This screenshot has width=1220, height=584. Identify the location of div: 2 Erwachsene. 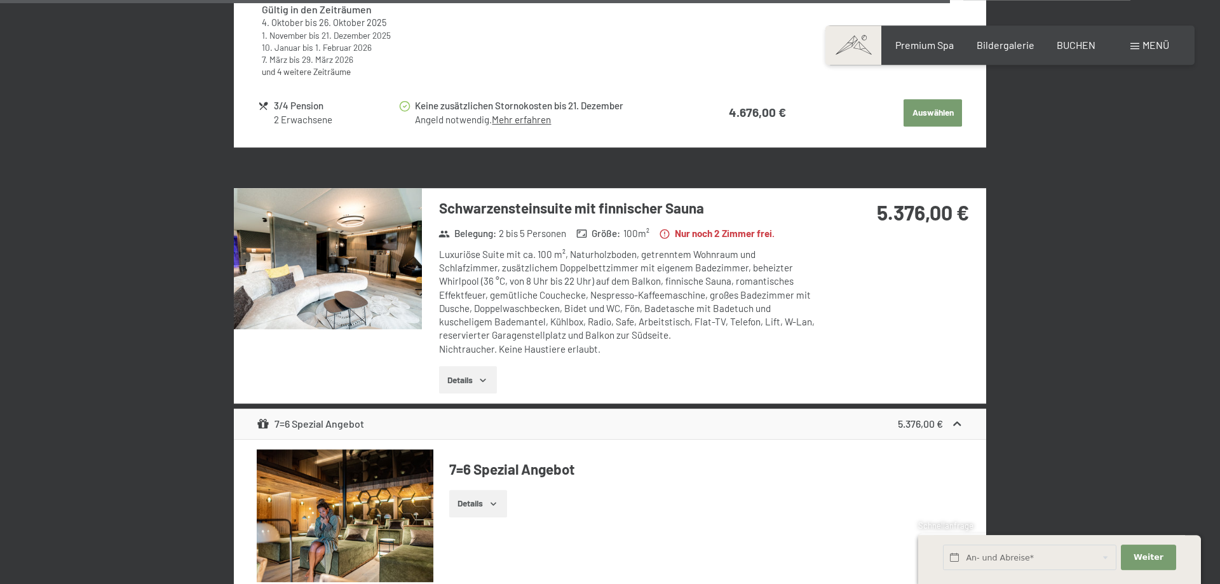
(336, 119).